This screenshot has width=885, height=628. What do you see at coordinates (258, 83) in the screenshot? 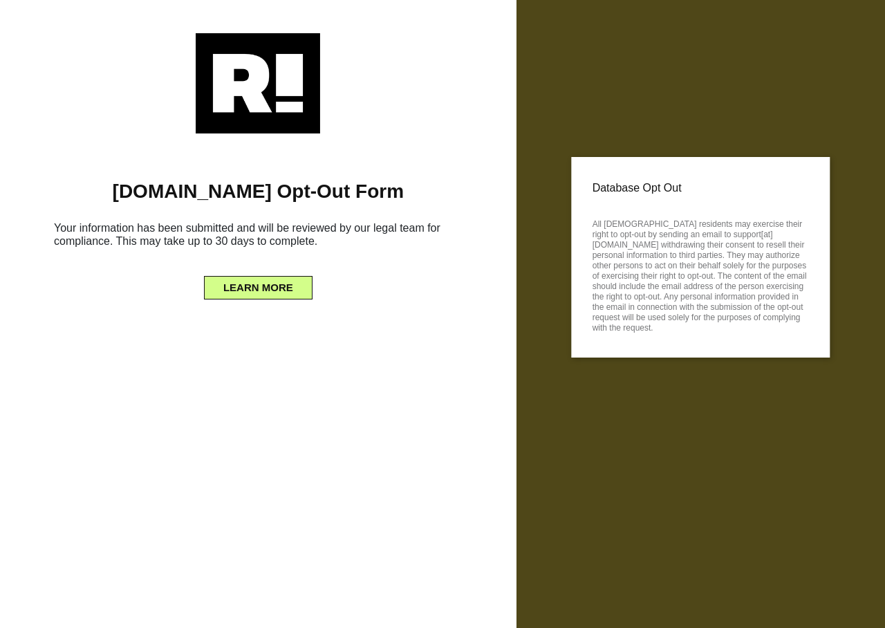
I see `img: Retention.com` at bounding box center [258, 83].